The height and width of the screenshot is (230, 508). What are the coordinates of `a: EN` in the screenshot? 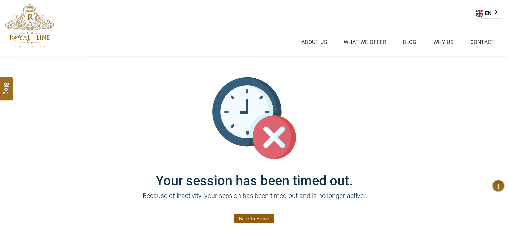 It's located at (489, 13).